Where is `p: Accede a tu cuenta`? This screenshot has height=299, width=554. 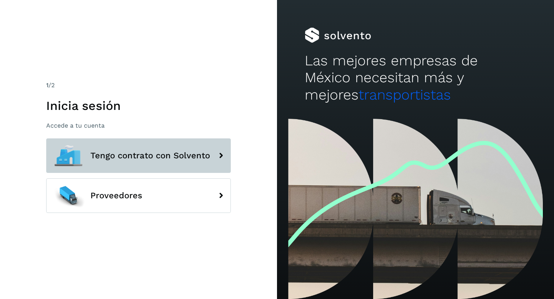 p: Accede a tu cuenta is located at coordinates (138, 125).